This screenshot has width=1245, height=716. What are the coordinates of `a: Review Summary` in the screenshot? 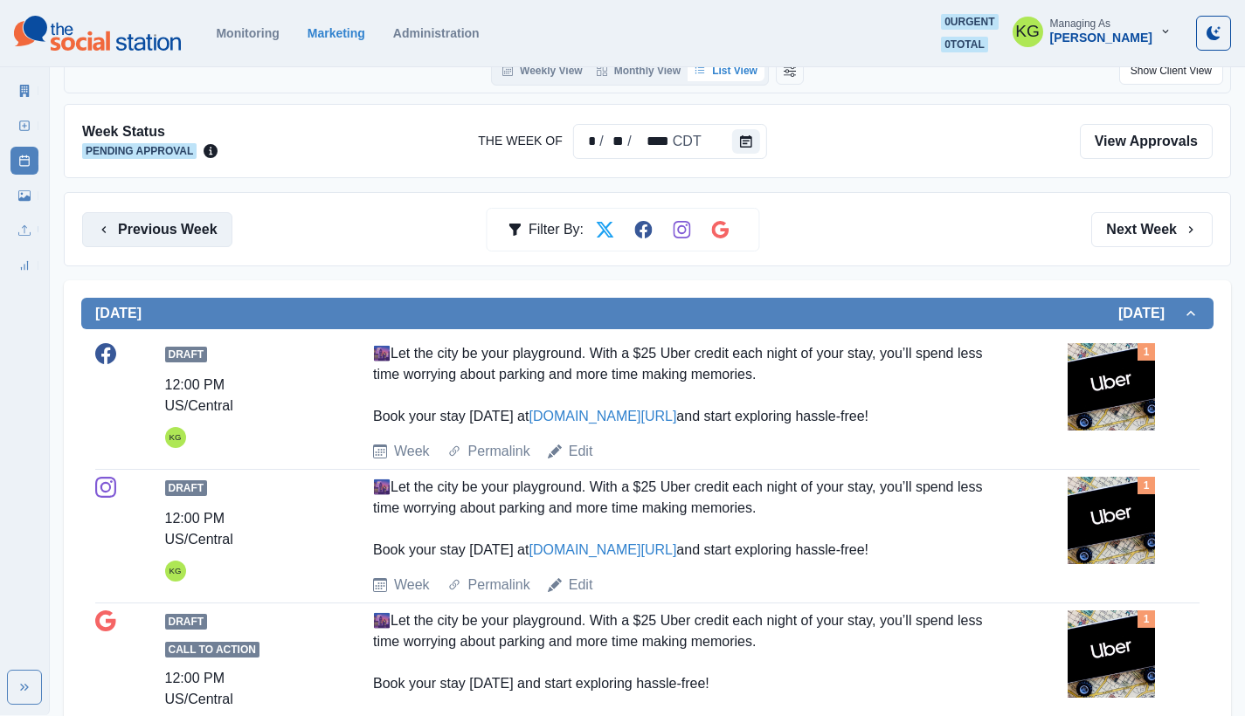 It's located at (24, 266).